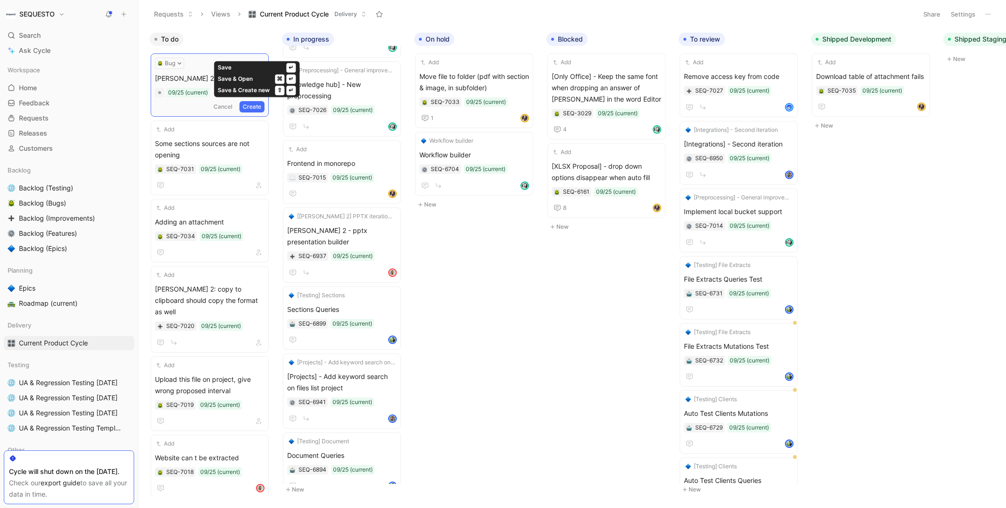 The width and height of the screenshot is (1006, 508). Describe the element at coordinates (69, 218) in the screenshot. I see `a: ➕Backlog (Improvements)` at that location.